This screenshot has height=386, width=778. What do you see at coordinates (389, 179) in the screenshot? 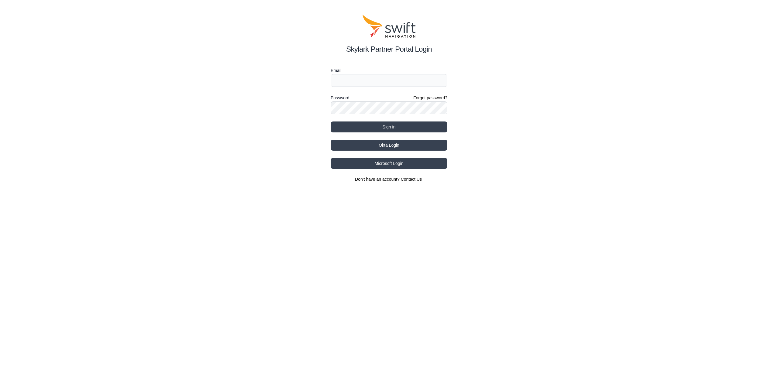
I see `section: Don't have an account?` at bounding box center [389, 179].